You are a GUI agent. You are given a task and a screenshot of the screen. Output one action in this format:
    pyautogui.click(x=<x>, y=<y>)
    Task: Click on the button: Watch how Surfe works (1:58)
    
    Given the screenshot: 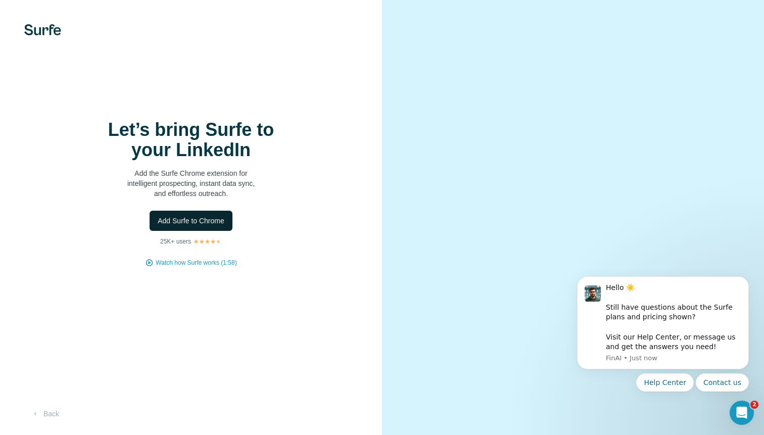 What is the action you would take?
    pyautogui.click(x=196, y=263)
    